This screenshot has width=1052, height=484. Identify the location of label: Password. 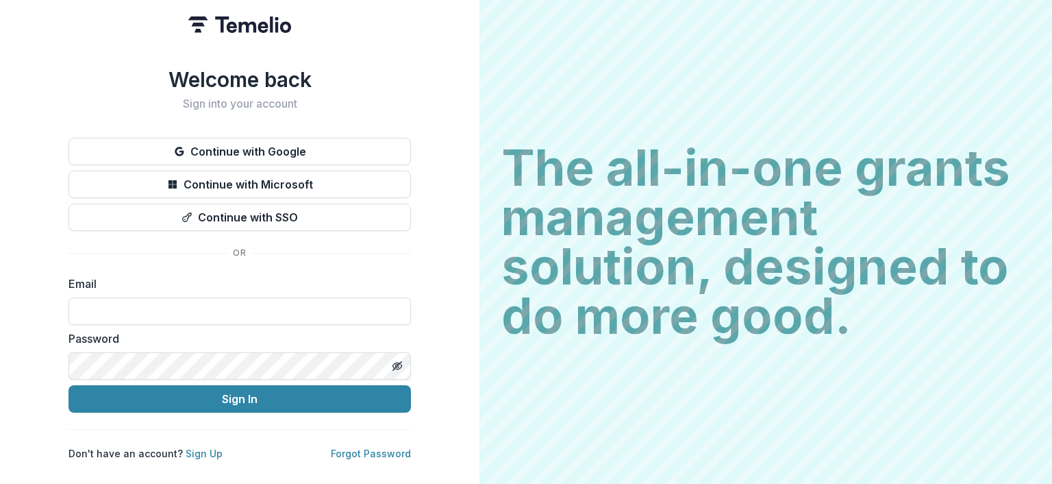
(236, 338).